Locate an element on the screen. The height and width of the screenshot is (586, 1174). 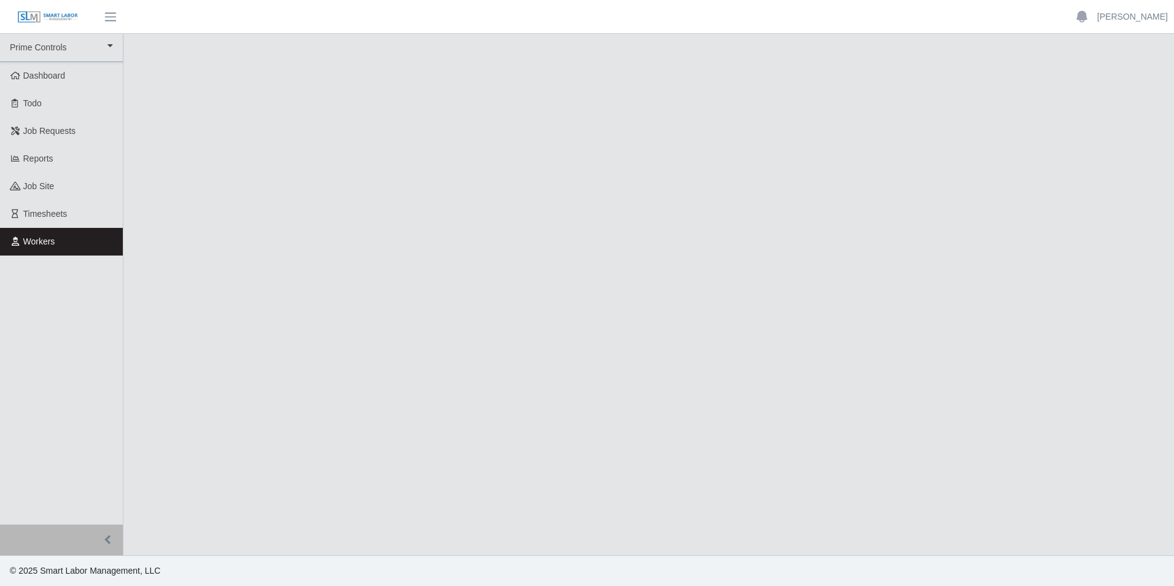
span: © 2025 Smart Labor Management, LLC is located at coordinates (85, 571).